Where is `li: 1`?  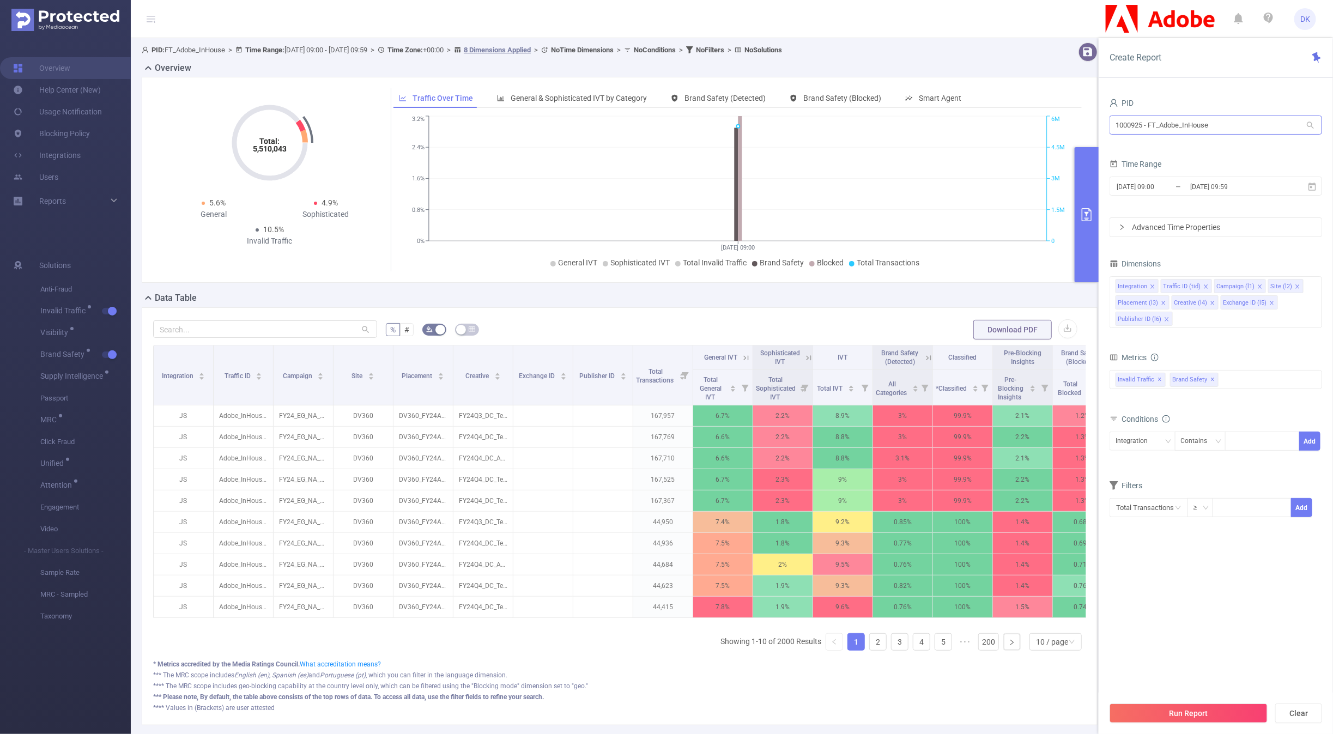 li: 1 is located at coordinates (856, 642).